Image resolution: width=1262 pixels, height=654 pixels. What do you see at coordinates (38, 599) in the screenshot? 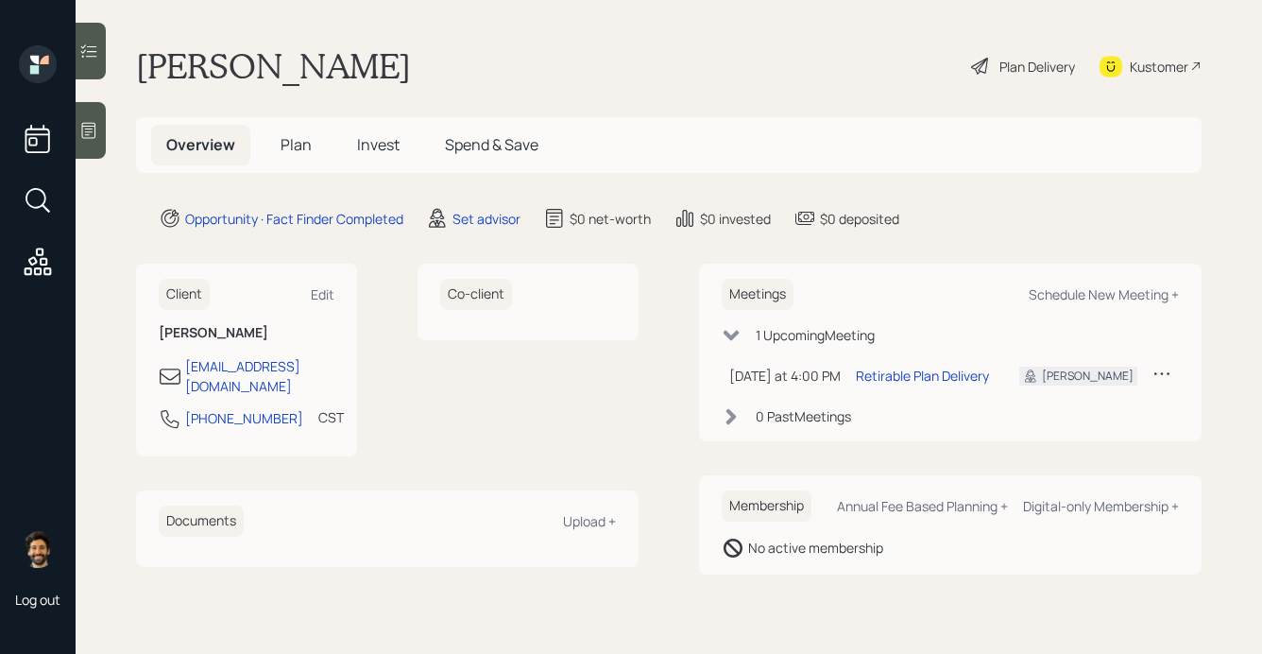
I see `div: Log out` at bounding box center [38, 599].